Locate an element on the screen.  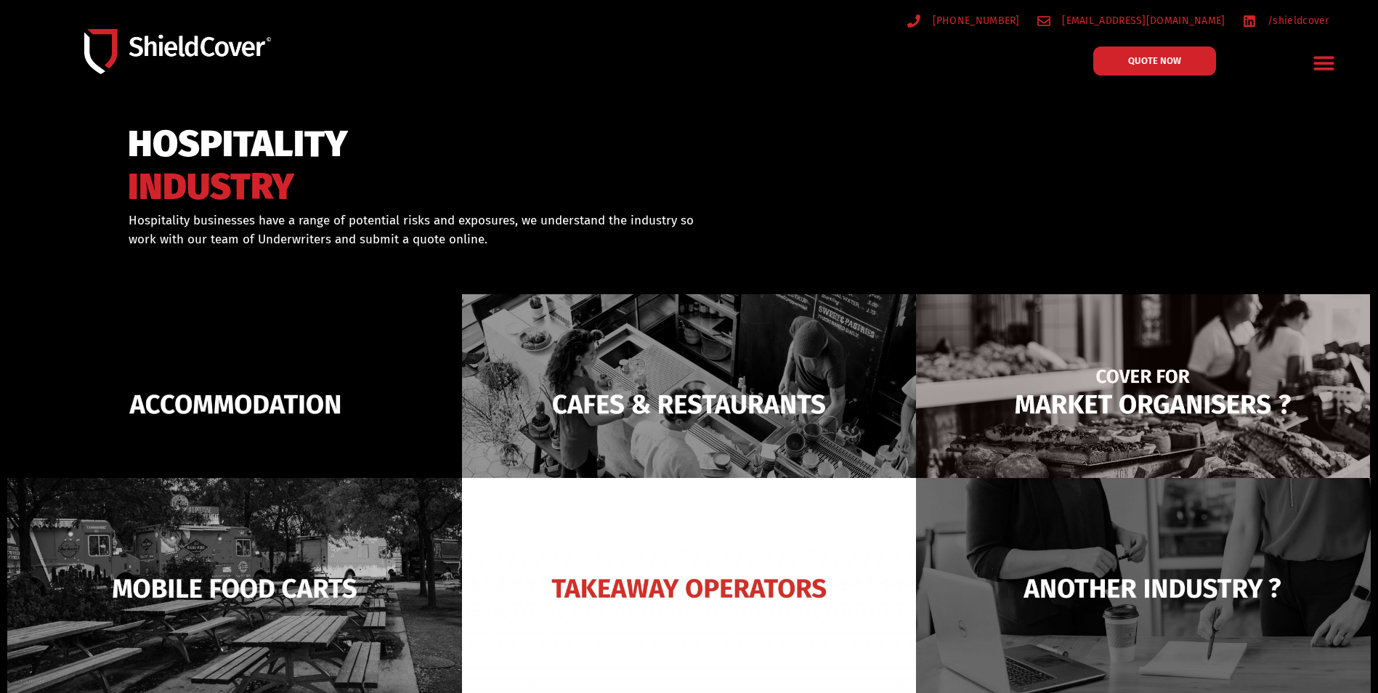
a: QUOTE NOW is located at coordinates (1154, 61).